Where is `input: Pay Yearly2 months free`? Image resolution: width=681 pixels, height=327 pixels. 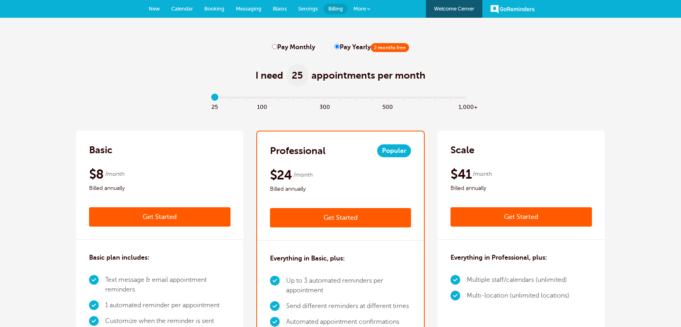
input: Pay Yearly2 months free is located at coordinates (337, 46).